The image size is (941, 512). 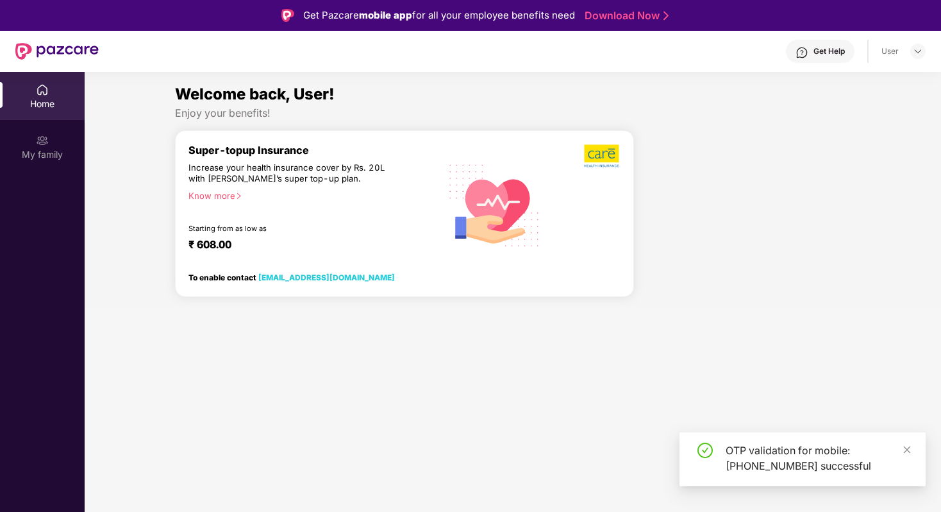 What do you see at coordinates (314, 150) in the screenshot?
I see `div: Super-topup Insurance` at bounding box center [314, 150].